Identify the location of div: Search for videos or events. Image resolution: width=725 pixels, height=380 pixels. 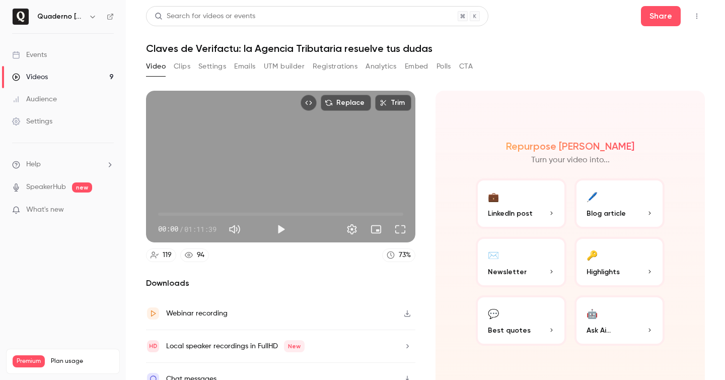
(205, 16).